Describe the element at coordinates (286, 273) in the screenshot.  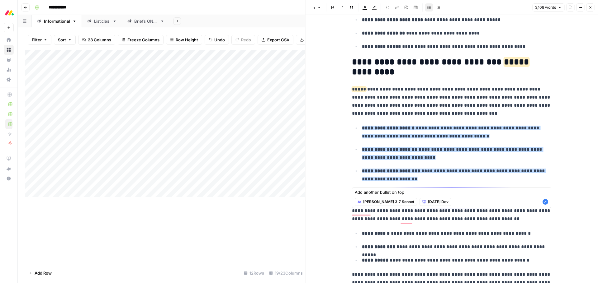
I see `div: 19/23 Columns` at that location.